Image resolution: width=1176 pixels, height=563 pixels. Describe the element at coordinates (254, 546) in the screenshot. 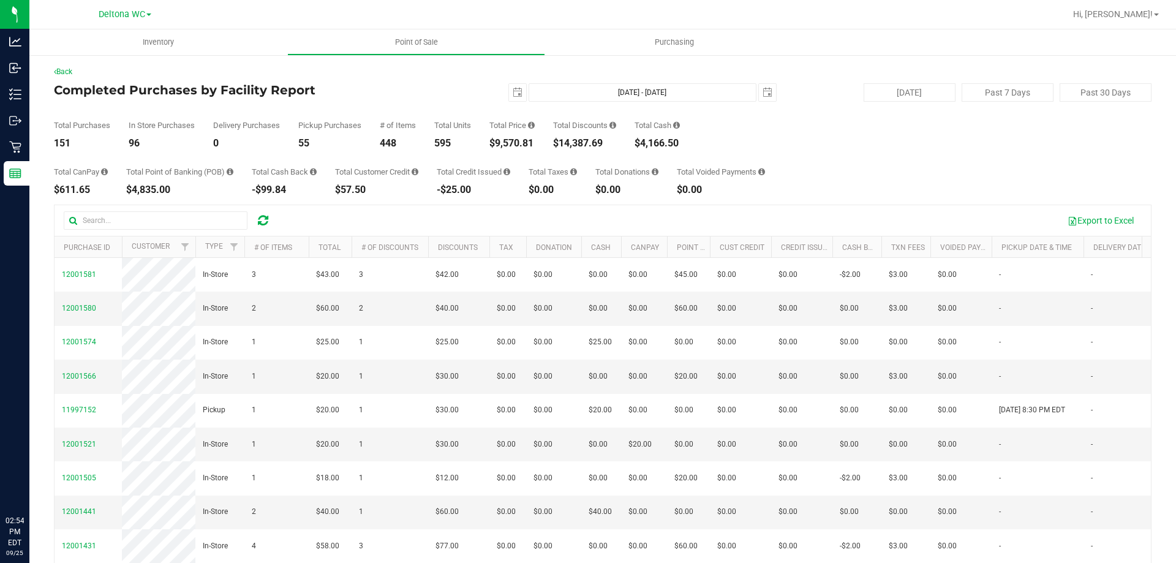

I see `span: 4` at that location.